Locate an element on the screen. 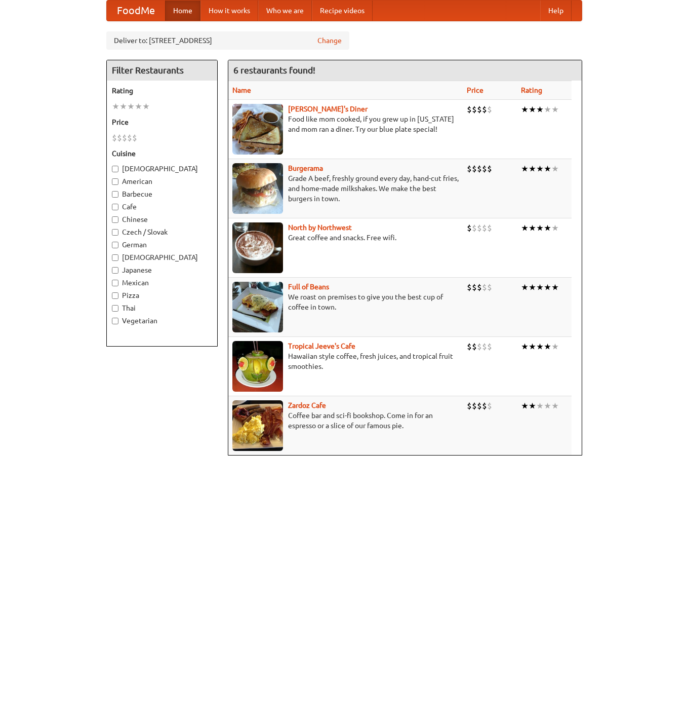 The image size is (688, 717). a: Rating is located at coordinates (532, 90).